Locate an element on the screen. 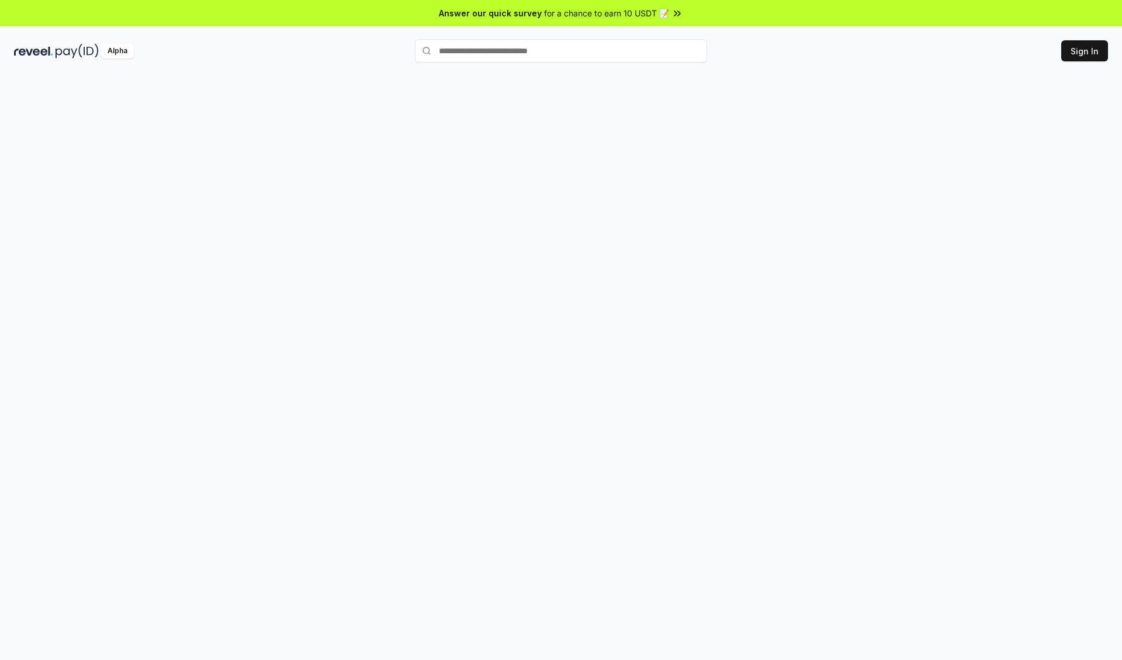  span: Answer our quick survey is located at coordinates (490, 13).